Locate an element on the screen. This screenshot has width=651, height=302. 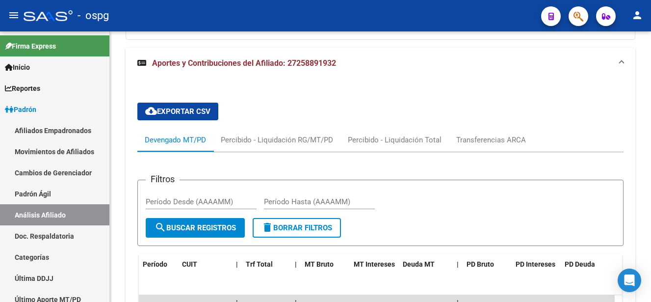
span: PD Intereses is located at coordinates (535, 264).